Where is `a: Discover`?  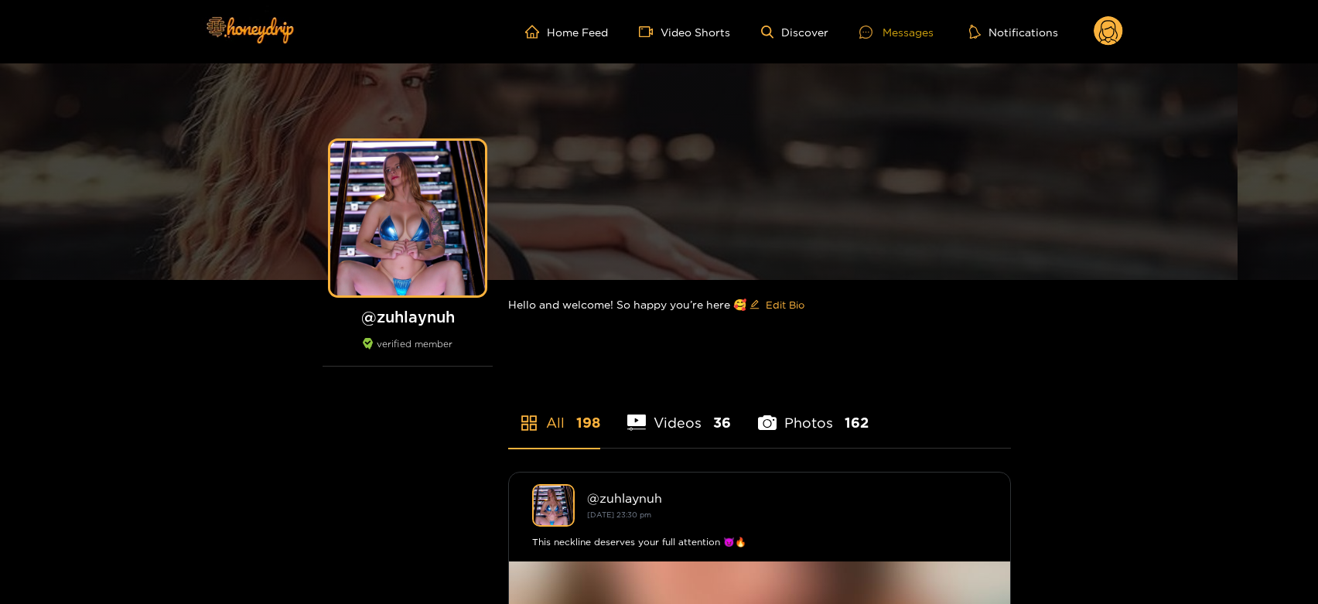 a: Discover is located at coordinates (794, 32).